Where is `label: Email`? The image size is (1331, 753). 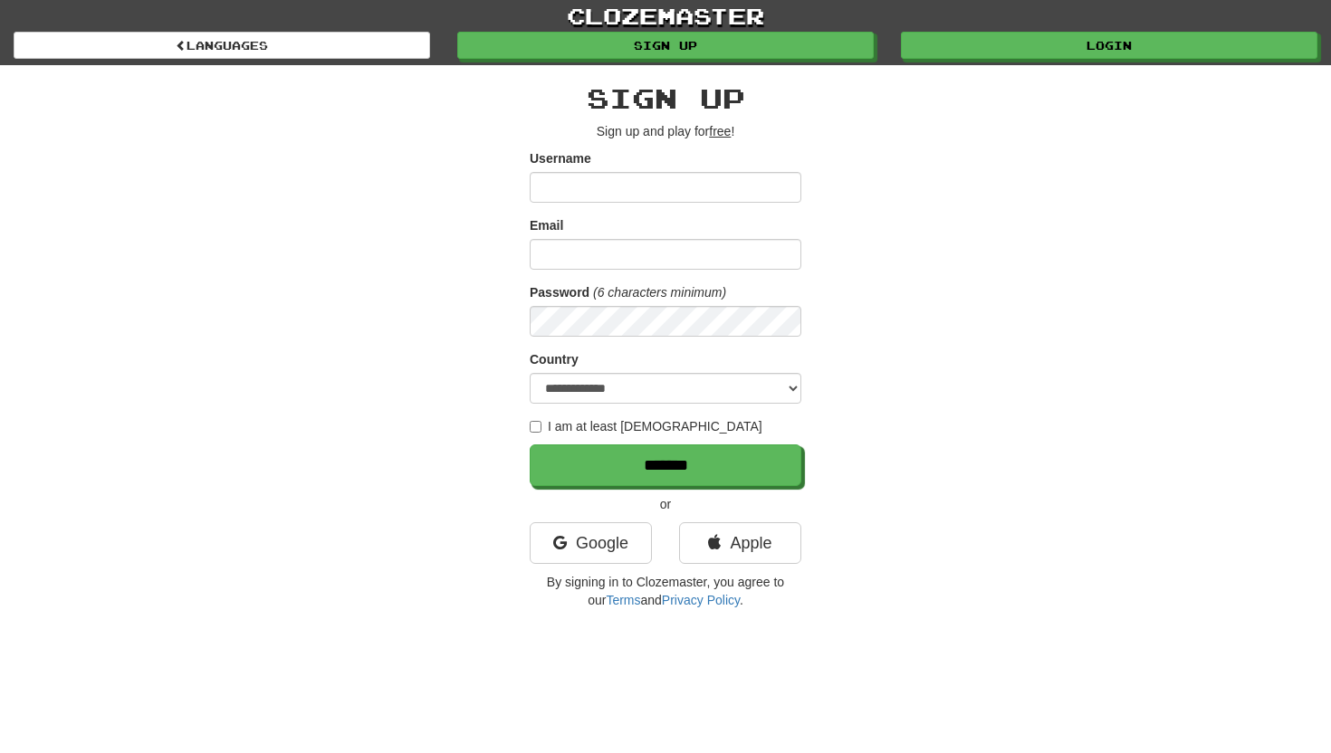
label: Email is located at coordinates (546, 225).